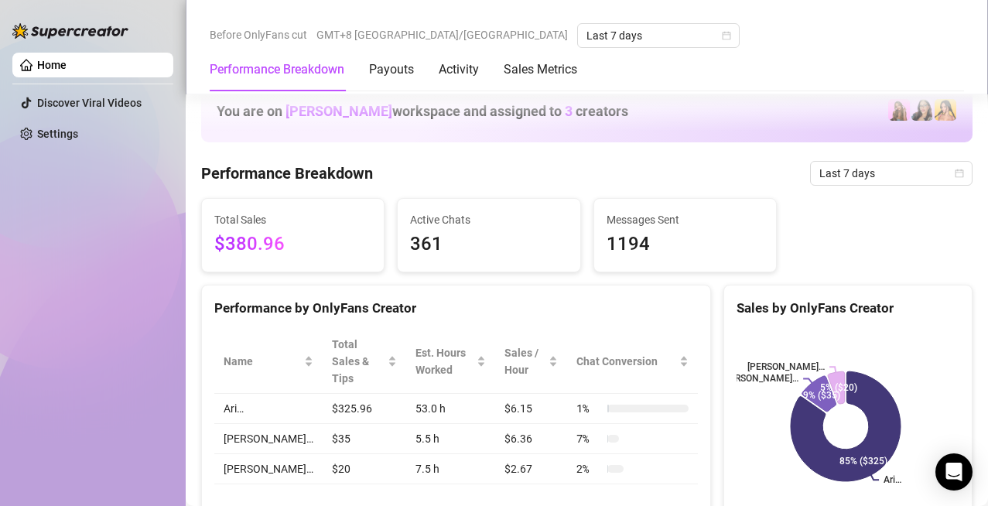  Describe the element at coordinates (365, 439) in the screenshot. I see `td: $35` at that location.